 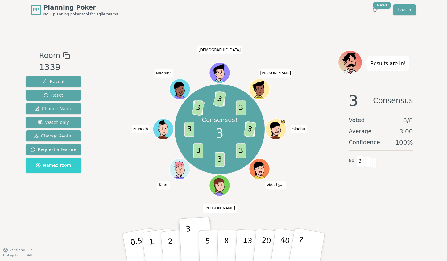 What do you see at coordinates (81, 7) in the screenshot?
I see `span: Planning Poker` at bounding box center [81, 7].